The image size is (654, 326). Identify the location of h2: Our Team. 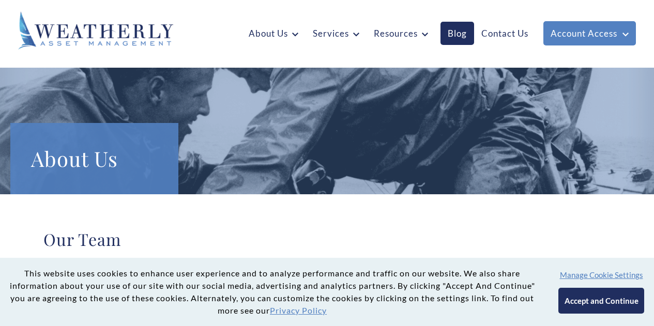
(327, 239).